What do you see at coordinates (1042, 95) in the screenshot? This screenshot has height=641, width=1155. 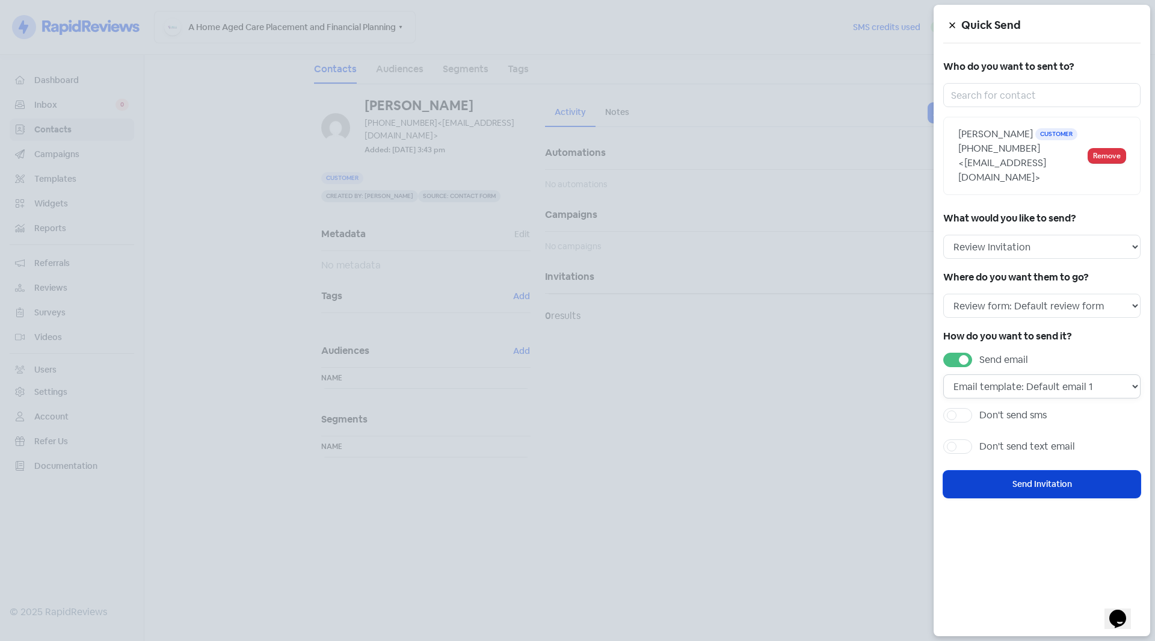 I see `input: Search for contact` at bounding box center [1042, 95].